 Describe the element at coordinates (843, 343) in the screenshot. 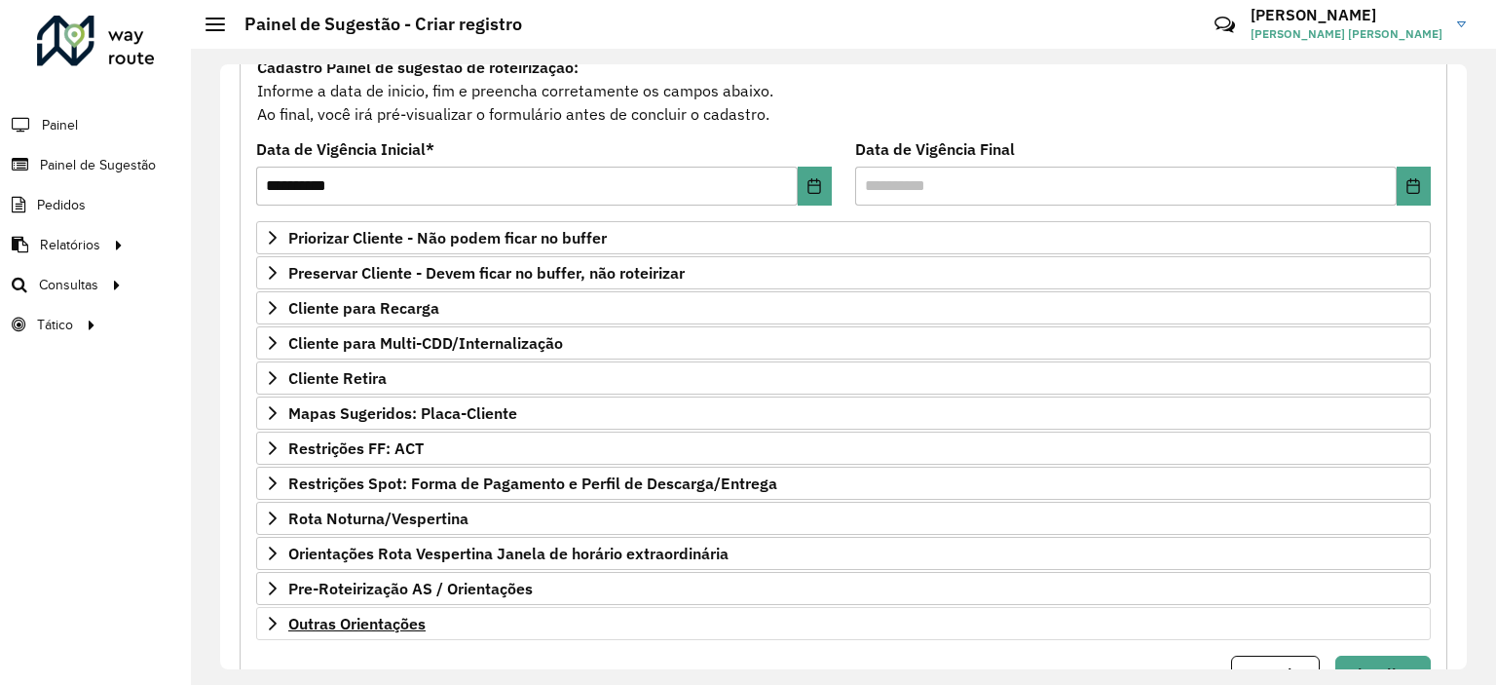

I see `a: Cliente para Multi-CDD/Internalização` at that location.